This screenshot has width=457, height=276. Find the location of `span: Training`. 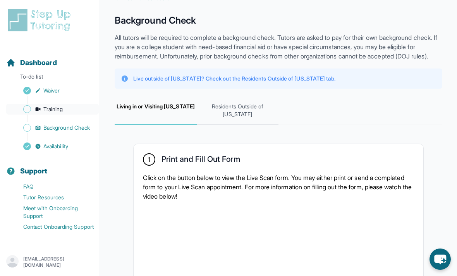

span: Training is located at coordinates (53, 109).